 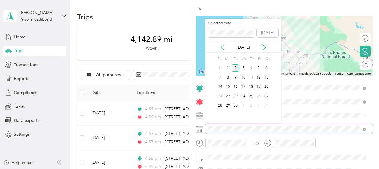 I want to click on div: 17, so click(x=243, y=87).